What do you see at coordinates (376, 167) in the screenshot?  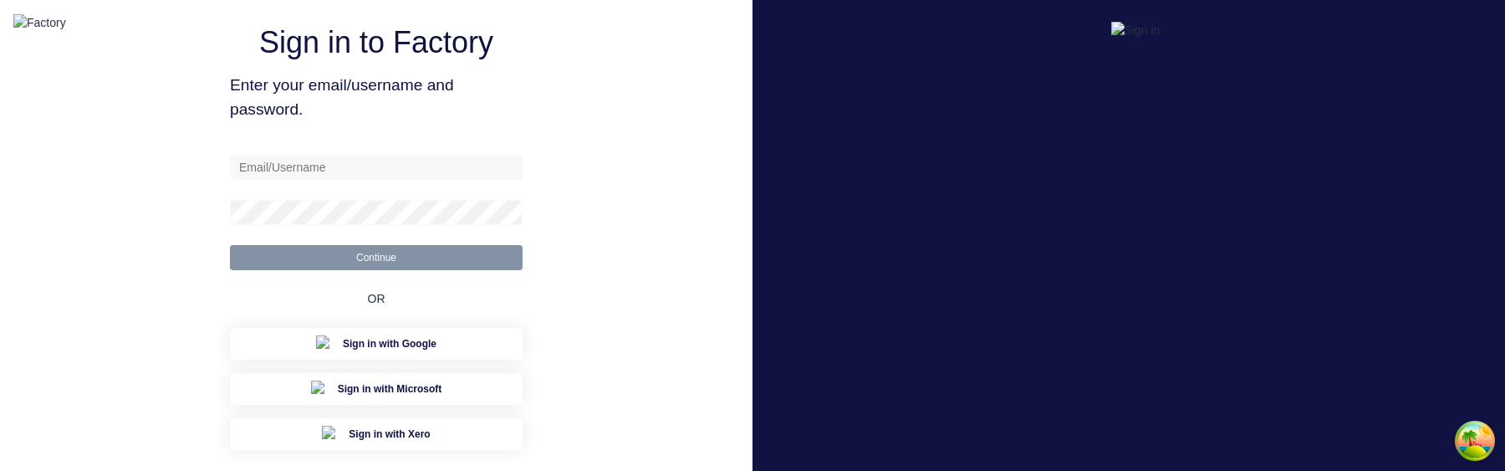 I see `input: Email/Username` at bounding box center [376, 167].